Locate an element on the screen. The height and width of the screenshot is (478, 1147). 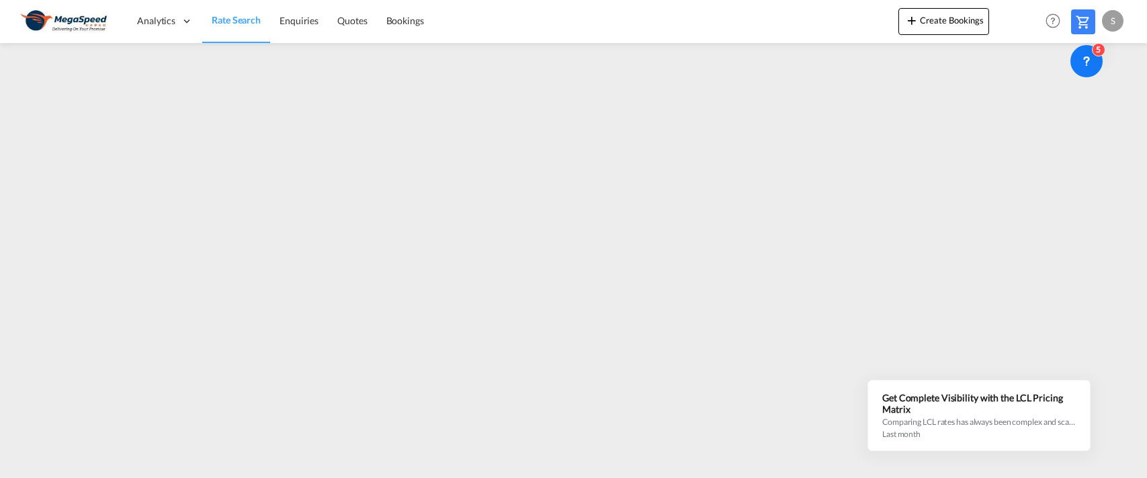
md-icon: icon-plus 400-fg is located at coordinates (912, 20).